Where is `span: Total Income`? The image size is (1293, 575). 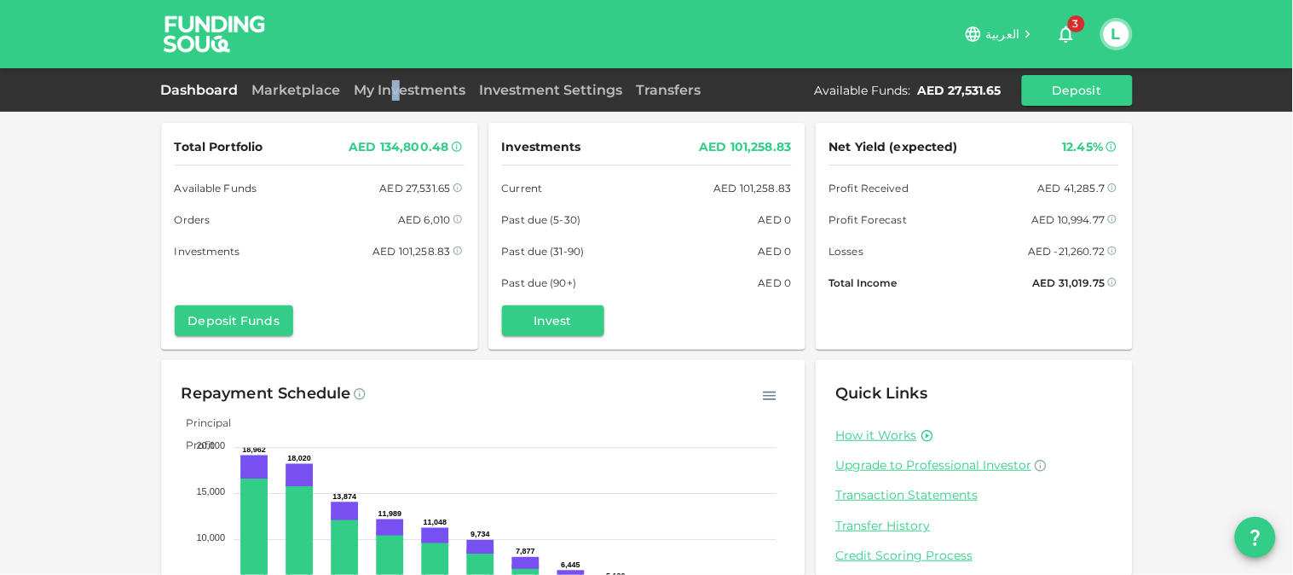
span: Total Income is located at coordinates (864, 282).